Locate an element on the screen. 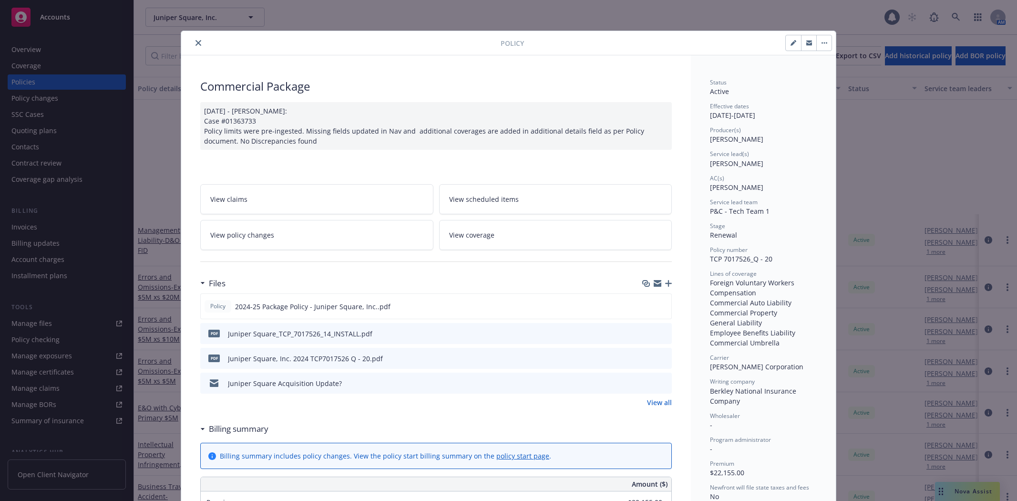  div: Juniper Square, Inc. 2024 TCP7017526 Q - 20.pdf is located at coordinates (305, 358).